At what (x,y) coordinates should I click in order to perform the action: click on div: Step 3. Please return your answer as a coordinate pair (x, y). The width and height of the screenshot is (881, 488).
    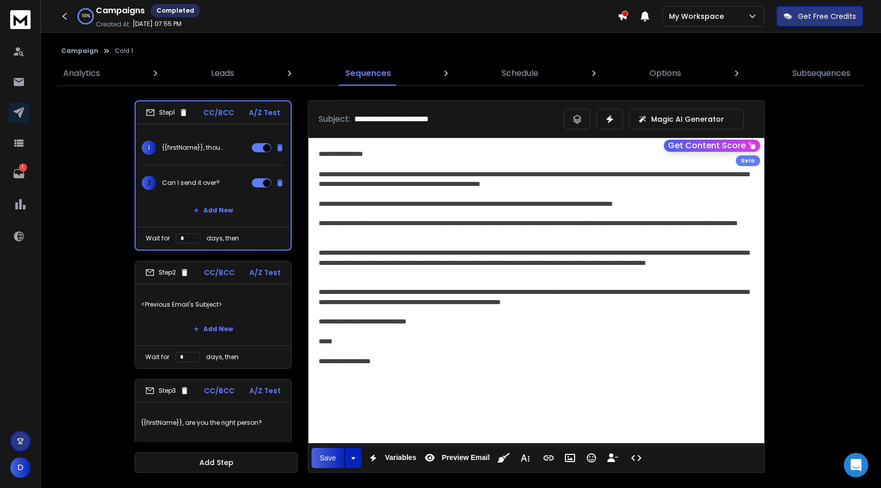
    Looking at the image, I should click on (167, 391).